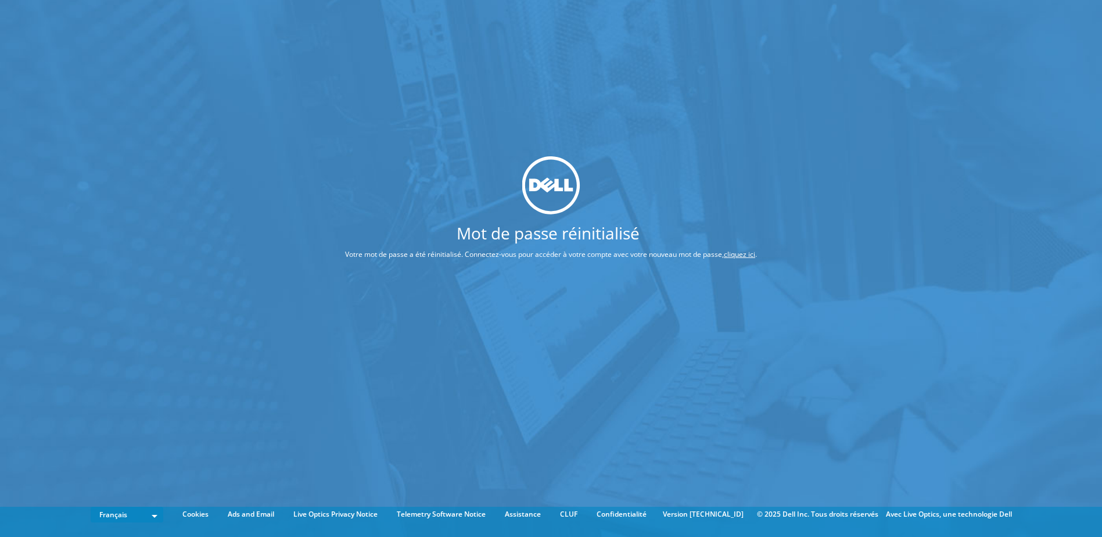  Describe the element at coordinates (251, 514) in the screenshot. I see `a: Ads and Email` at that location.